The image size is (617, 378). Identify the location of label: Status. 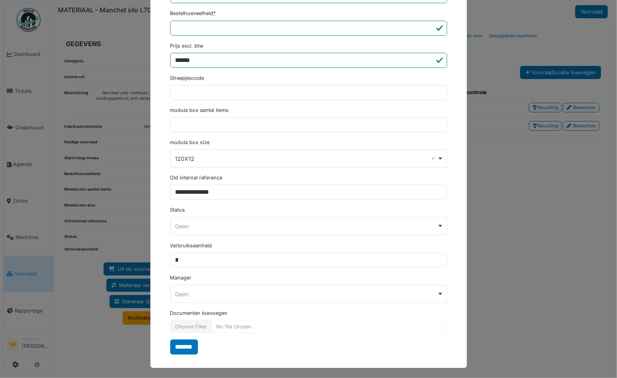
(178, 210).